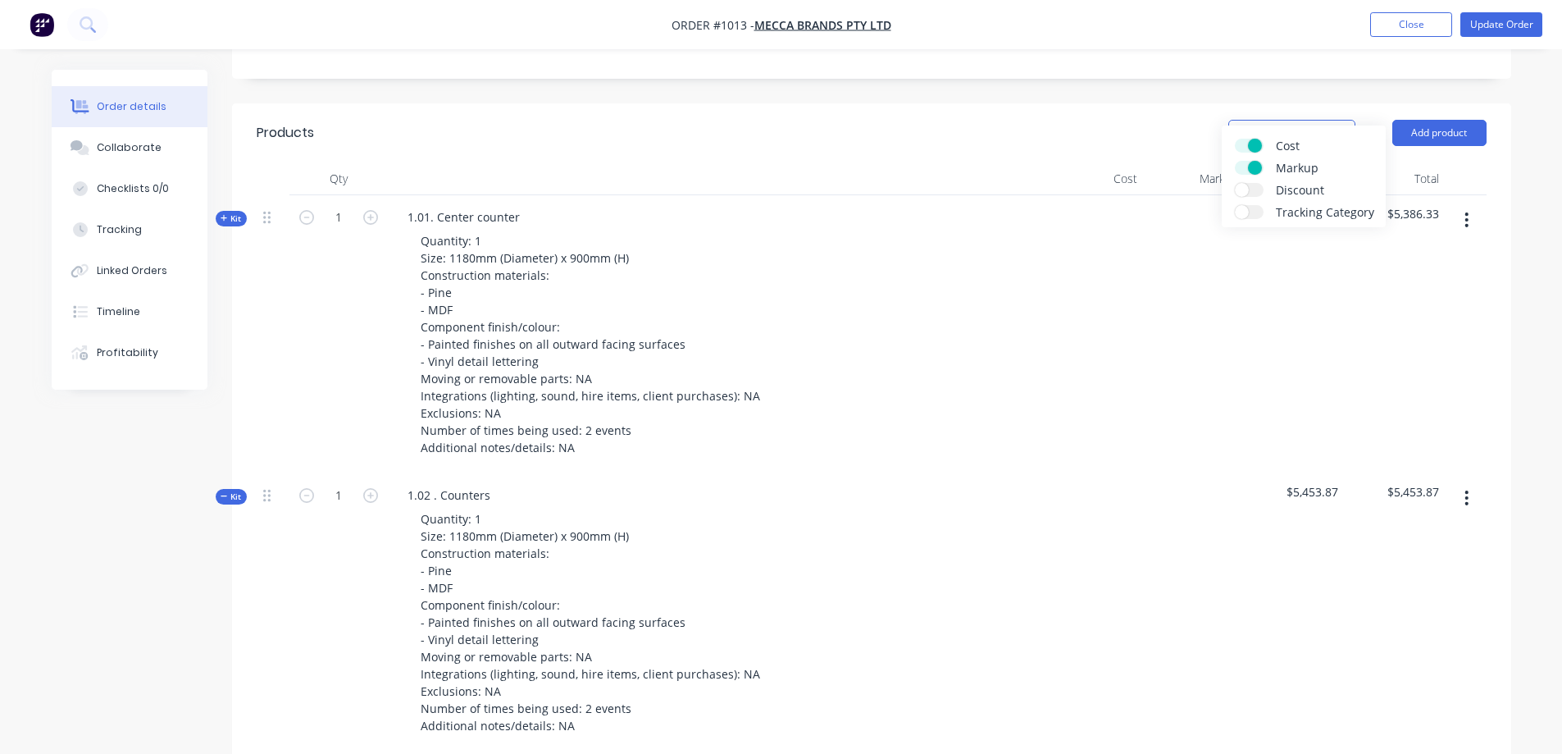  Describe the element at coordinates (1194, 179) in the screenshot. I see `div: Markup` at that location.